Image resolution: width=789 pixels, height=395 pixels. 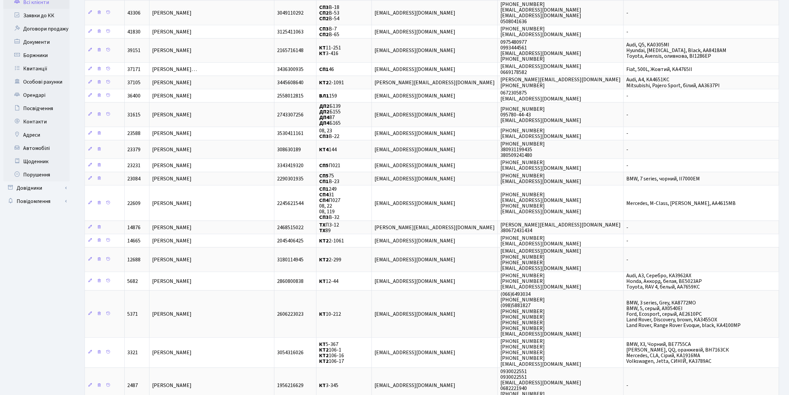 What do you see at coordinates (290, 179) in the screenshot?
I see `span: 2290301935` at bounding box center [290, 179].